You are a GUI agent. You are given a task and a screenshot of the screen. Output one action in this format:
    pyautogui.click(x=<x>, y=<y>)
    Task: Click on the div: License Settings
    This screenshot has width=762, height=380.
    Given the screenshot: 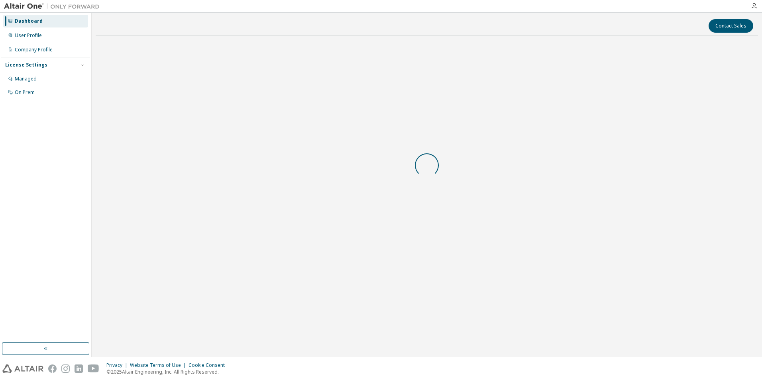 What is the action you would take?
    pyautogui.click(x=26, y=65)
    